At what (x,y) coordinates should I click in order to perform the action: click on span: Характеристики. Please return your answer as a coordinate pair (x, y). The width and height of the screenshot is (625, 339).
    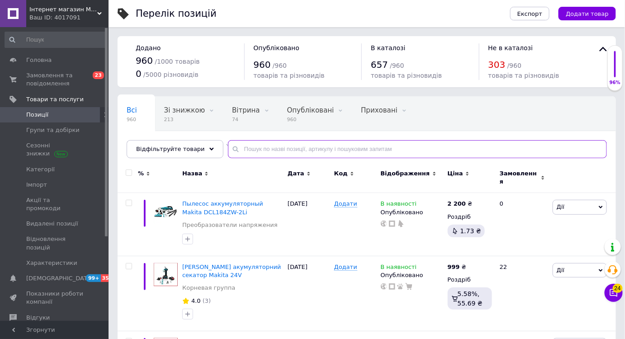
    Looking at the image, I should click on (52, 263).